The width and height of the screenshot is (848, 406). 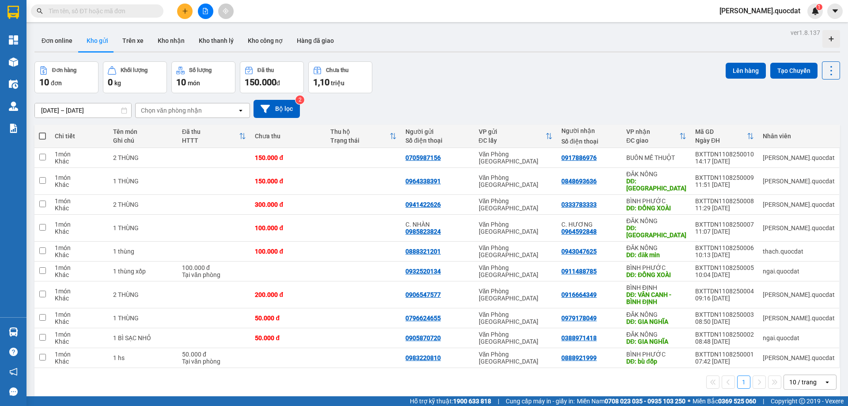 I want to click on span: món, so click(x=194, y=83).